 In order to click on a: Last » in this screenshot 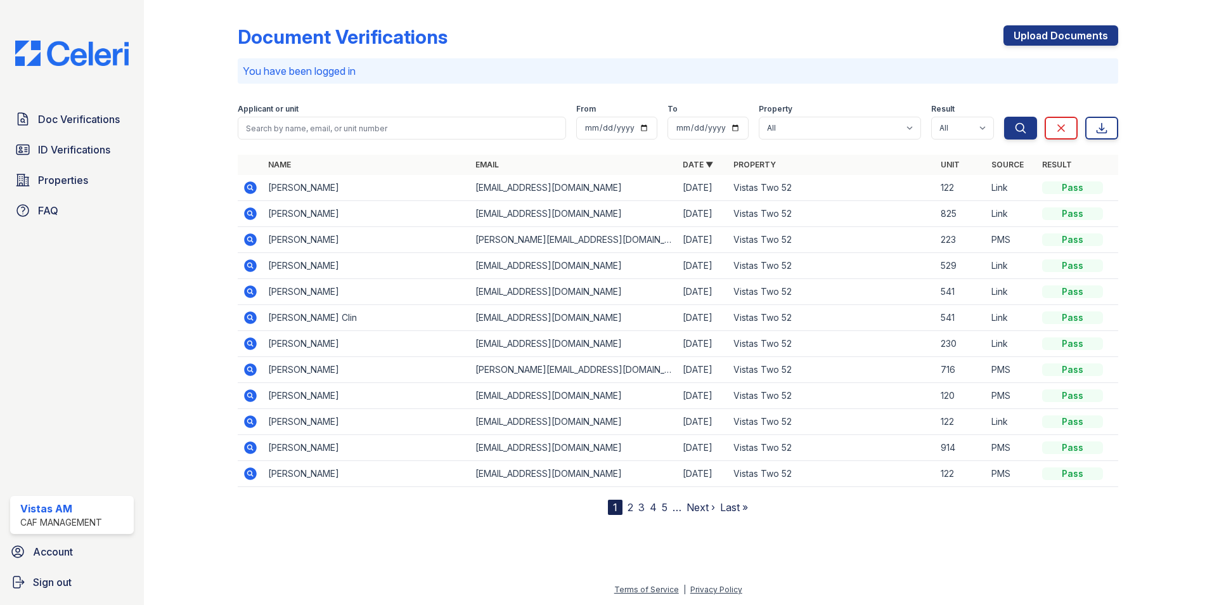, I will do `click(734, 507)`.